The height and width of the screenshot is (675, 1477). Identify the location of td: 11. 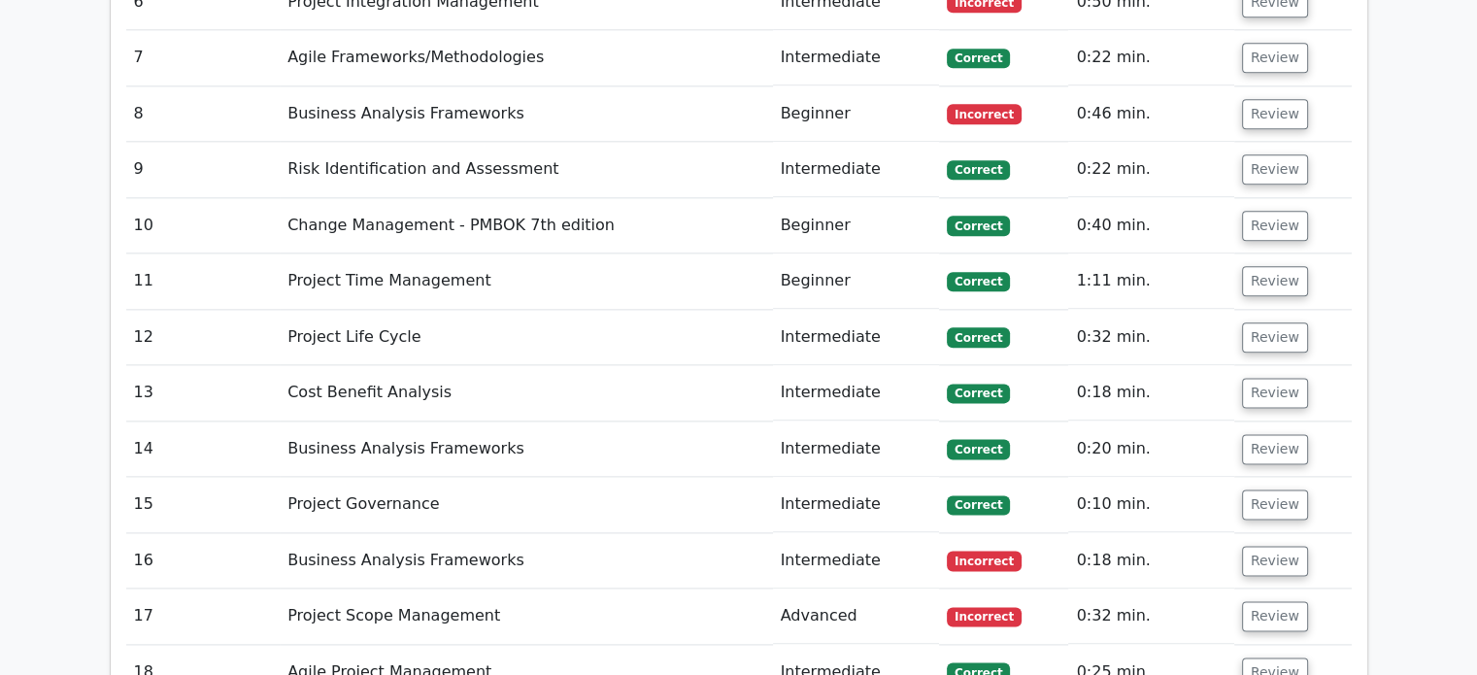
(203, 281).